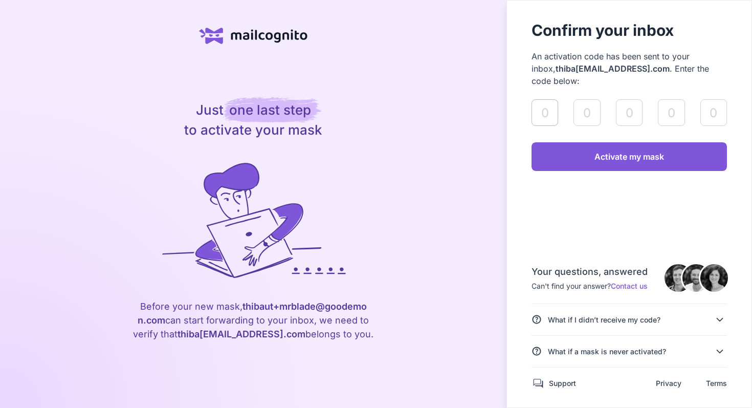  Describe the element at coordinates (716, 383) in the screenshot. I see `a: Terms` at that location.